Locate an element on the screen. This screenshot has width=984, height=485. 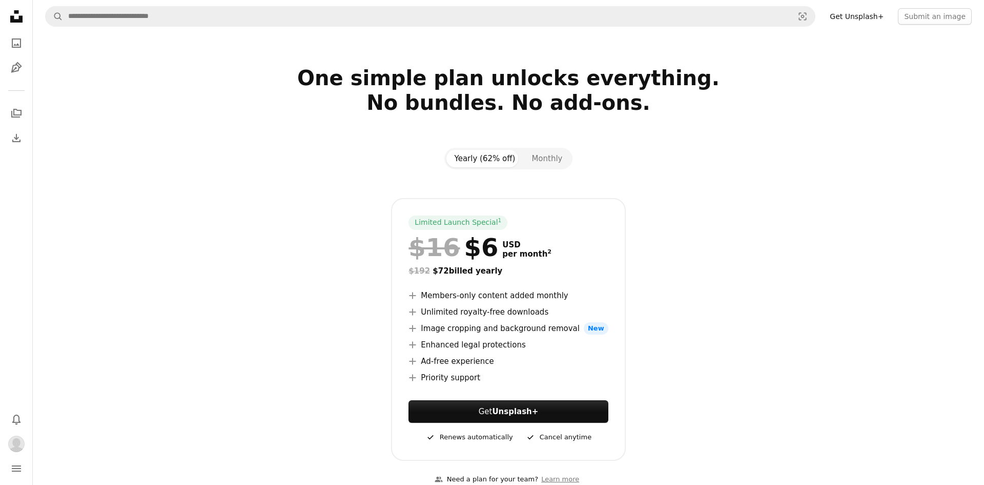
span: USD is located at coordinates (527, 245).